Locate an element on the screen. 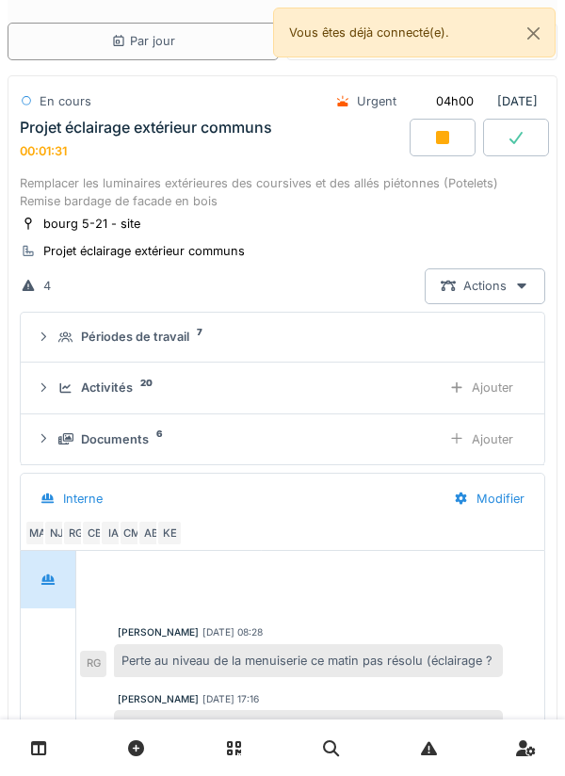 The height and width of the screenshot is (776, 565). div: NJ is located at coordinates (56, 533).